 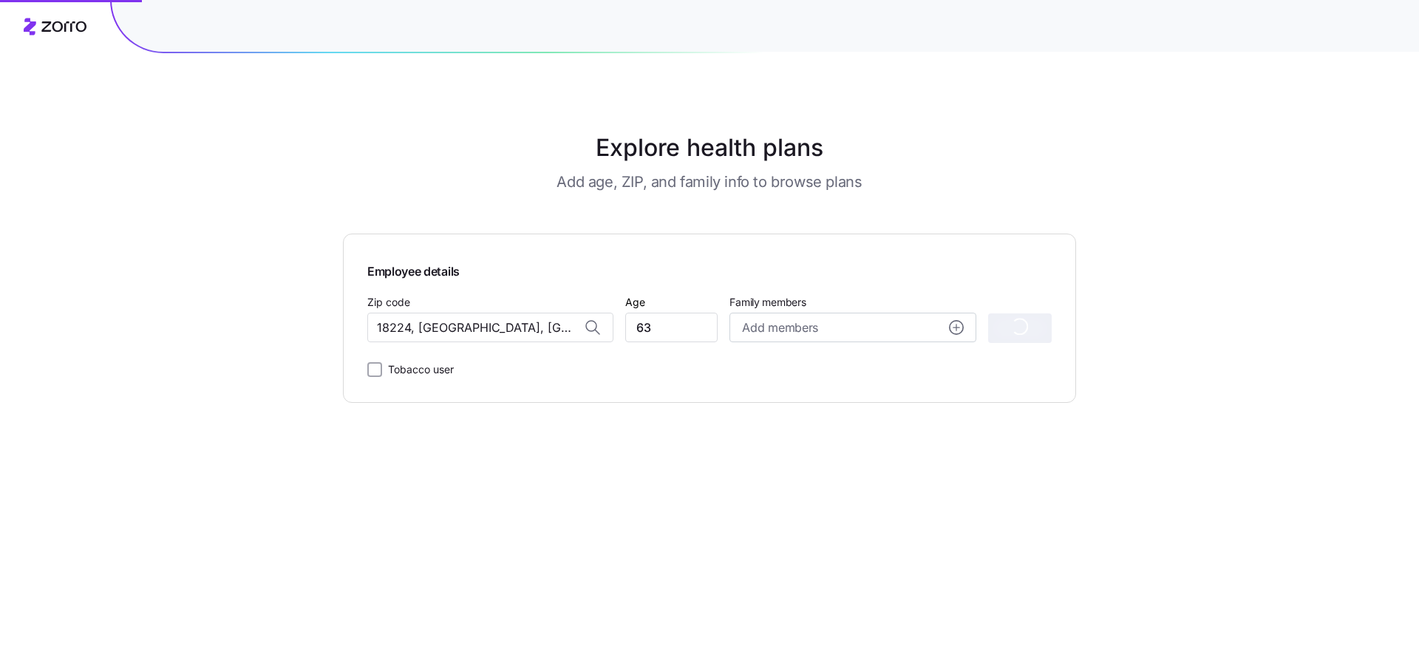 What do you see at coordinates (852, 327) in the screenshot?
I see `button: Add membersadd icon` at bounding box center [852, 327].